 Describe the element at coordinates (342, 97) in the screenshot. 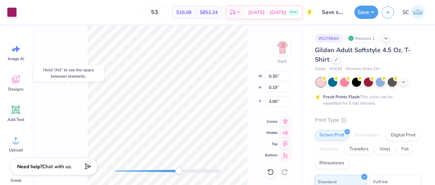

I see `strong: Fresh Prints Flash:` at that location.